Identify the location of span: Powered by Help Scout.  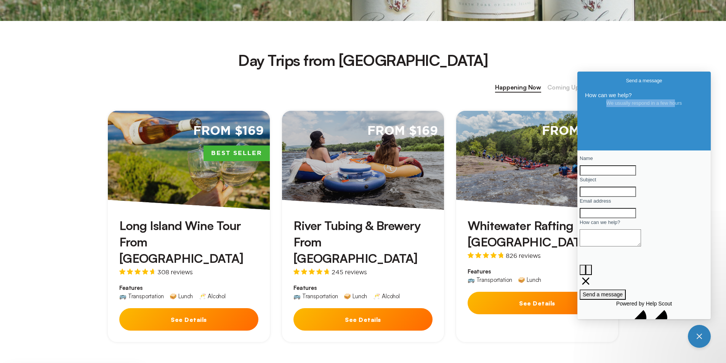
(67, 232).